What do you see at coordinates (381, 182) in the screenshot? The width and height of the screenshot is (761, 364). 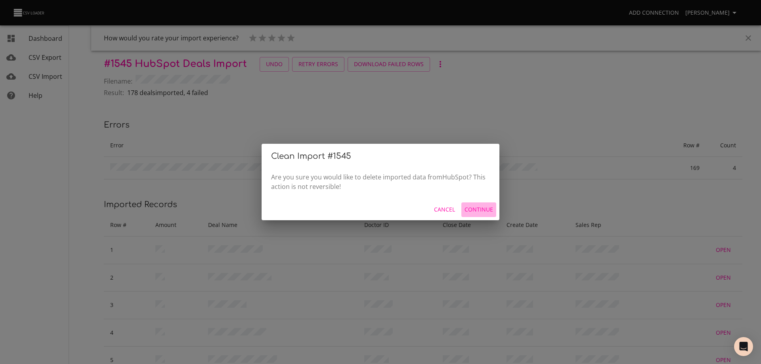 I see `p: Are you sure you would like to delete imported data from HubSpot ? This action is not reversible!` at bounding box center [381, 182].